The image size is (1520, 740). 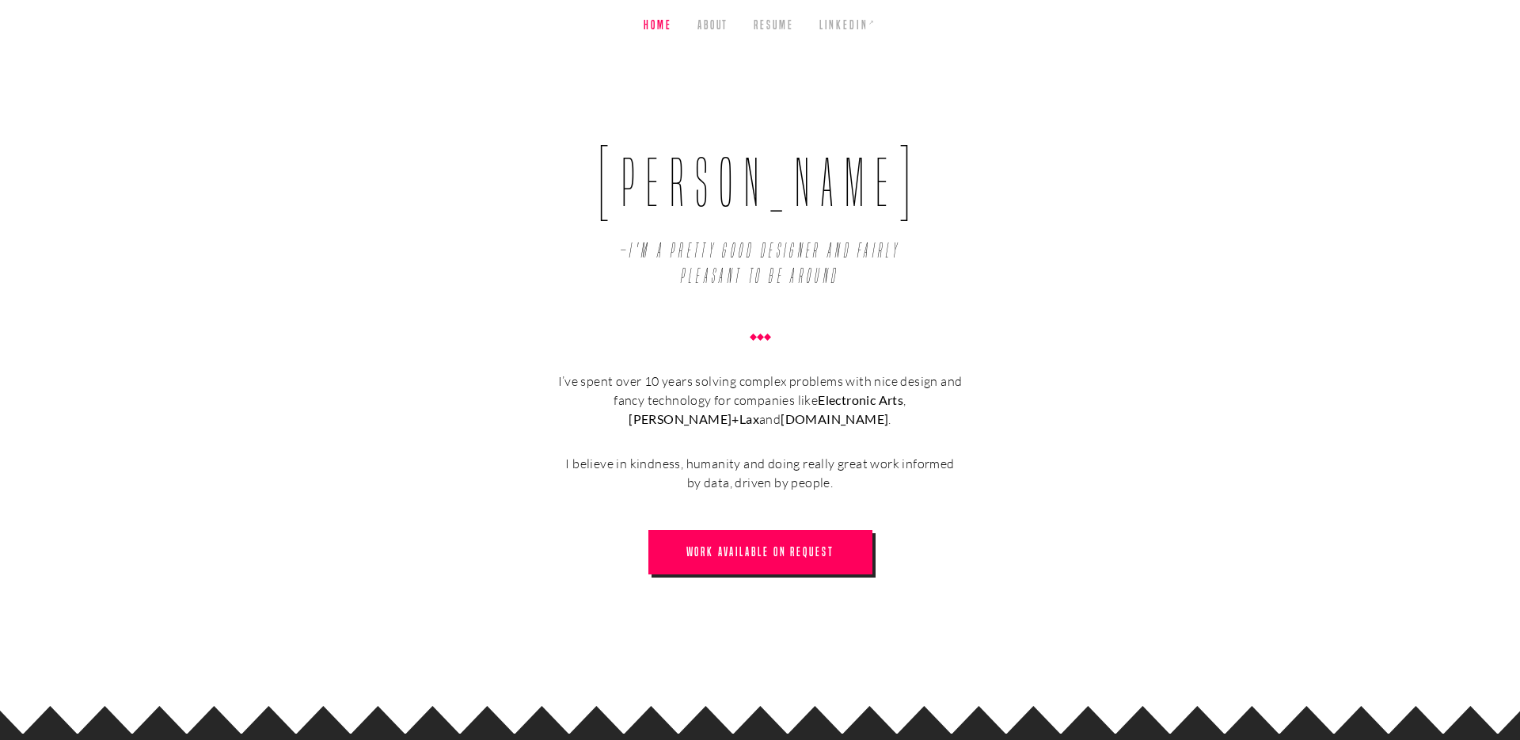 I want to click on span: I'm a pretty good designer and fairly pleasant to be around, so click(x=760, y=257).